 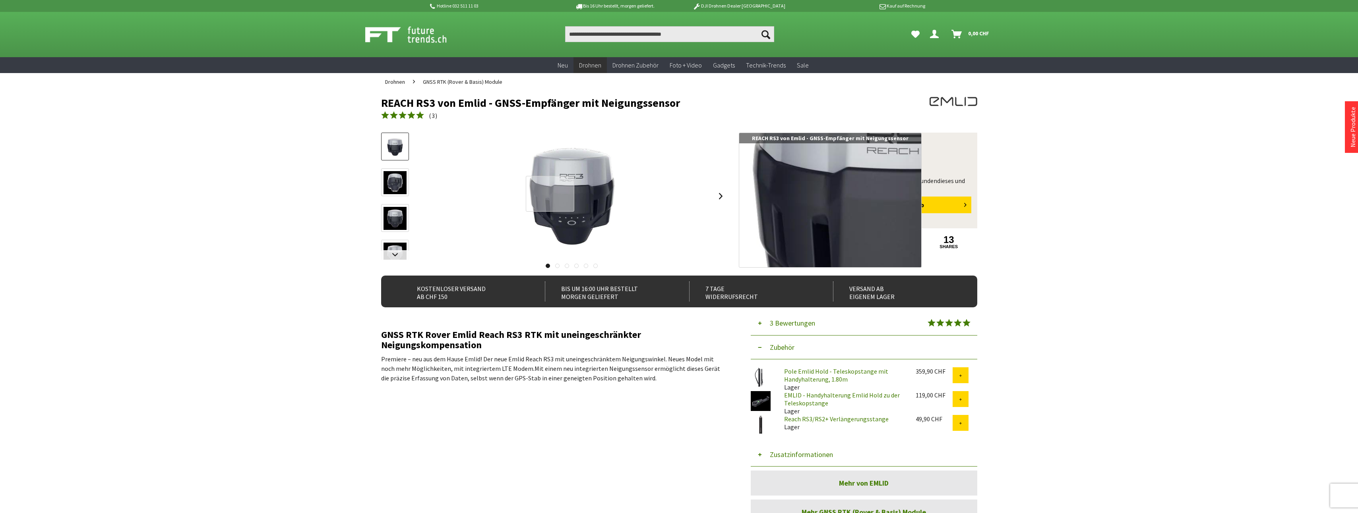 I want to click on button: Suchen, so click(x=766, y=34).